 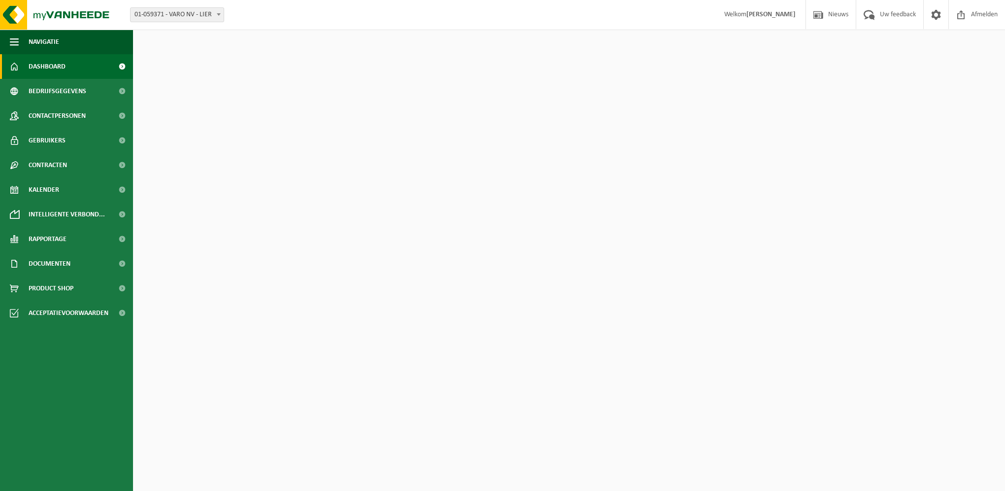 What do you see at coordinates (51, 288) in the screenshot?
I see `span: Product Shop` at bounding box center [51, 288].